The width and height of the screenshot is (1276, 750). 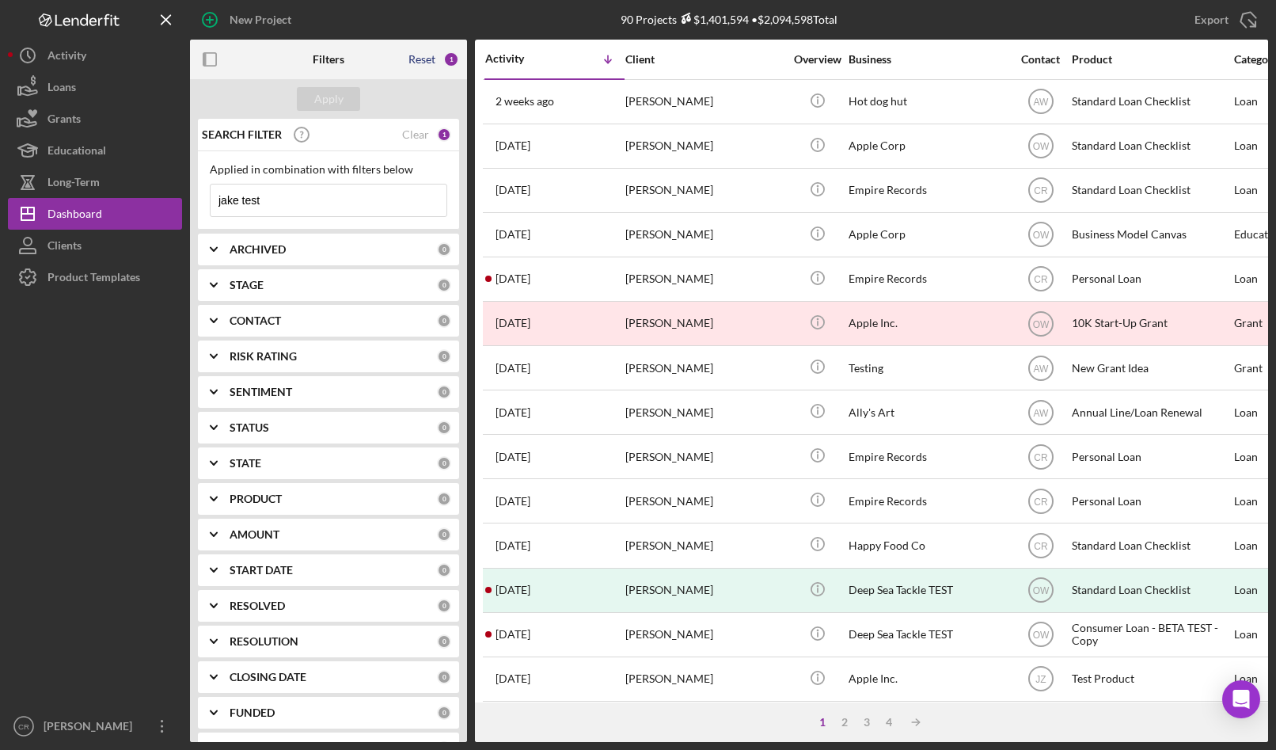 I want to click on div: Loans, so click(x=62, y=89).